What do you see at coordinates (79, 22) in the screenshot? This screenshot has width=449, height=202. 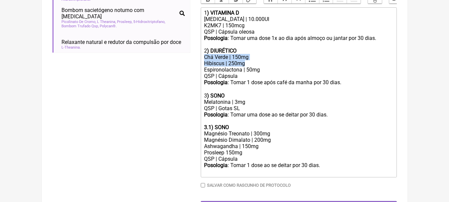 I see `span: Picolinato De Cromo` at bounding box center [79, 22].